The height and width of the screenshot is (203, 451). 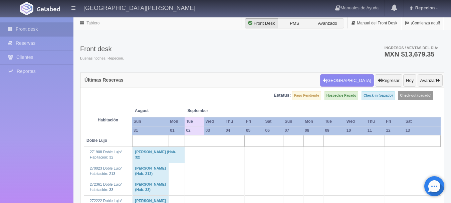 What do you see at coordinates (313, 130) in the screenshot?
I see `th: 08` at bounding box center [313, 130].